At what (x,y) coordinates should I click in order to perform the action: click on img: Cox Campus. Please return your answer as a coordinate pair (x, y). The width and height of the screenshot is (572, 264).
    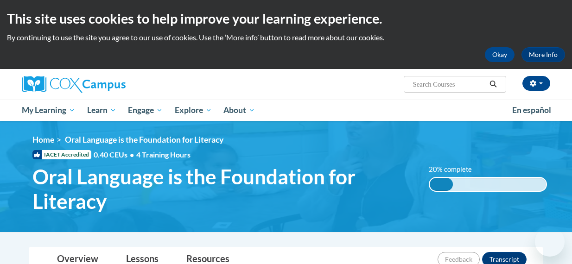
    Looking at the image, I should click on (74, 84).